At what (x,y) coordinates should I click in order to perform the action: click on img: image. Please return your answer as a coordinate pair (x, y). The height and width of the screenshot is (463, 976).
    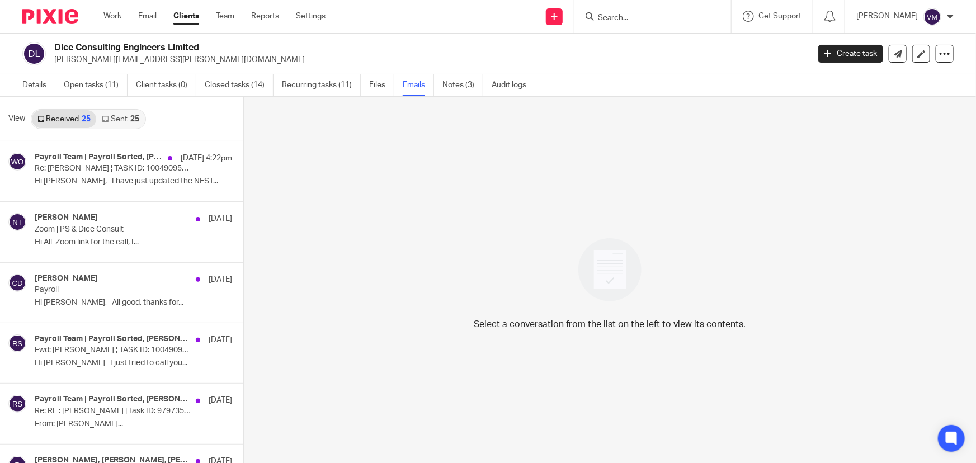
    Looking at the image, I should click on (609, 269).